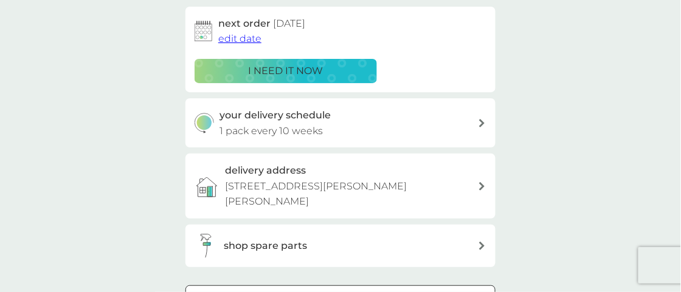 The image size is (681, 292). Describe the element at coordinates (261, 24) in the screenshot. I see `h2: next order` at that location.